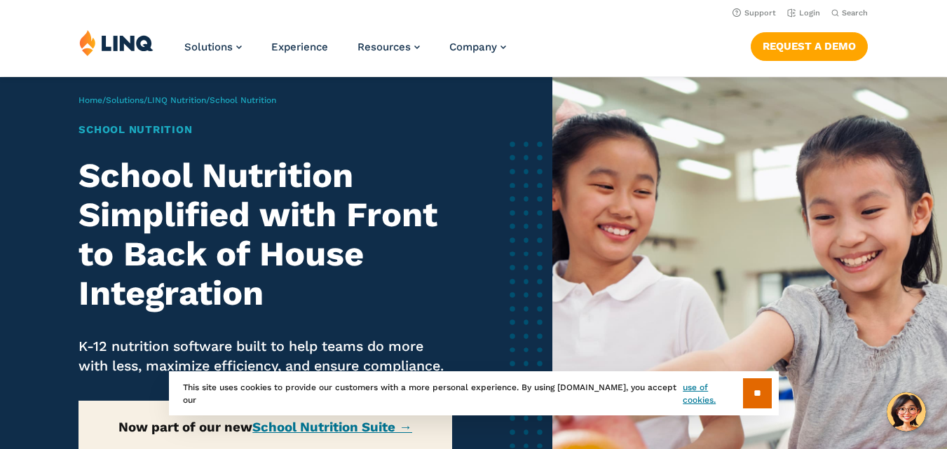  Describe the element at coordinates (809, 46) in the screenshot. I see `a: Request a Demo` at that location.